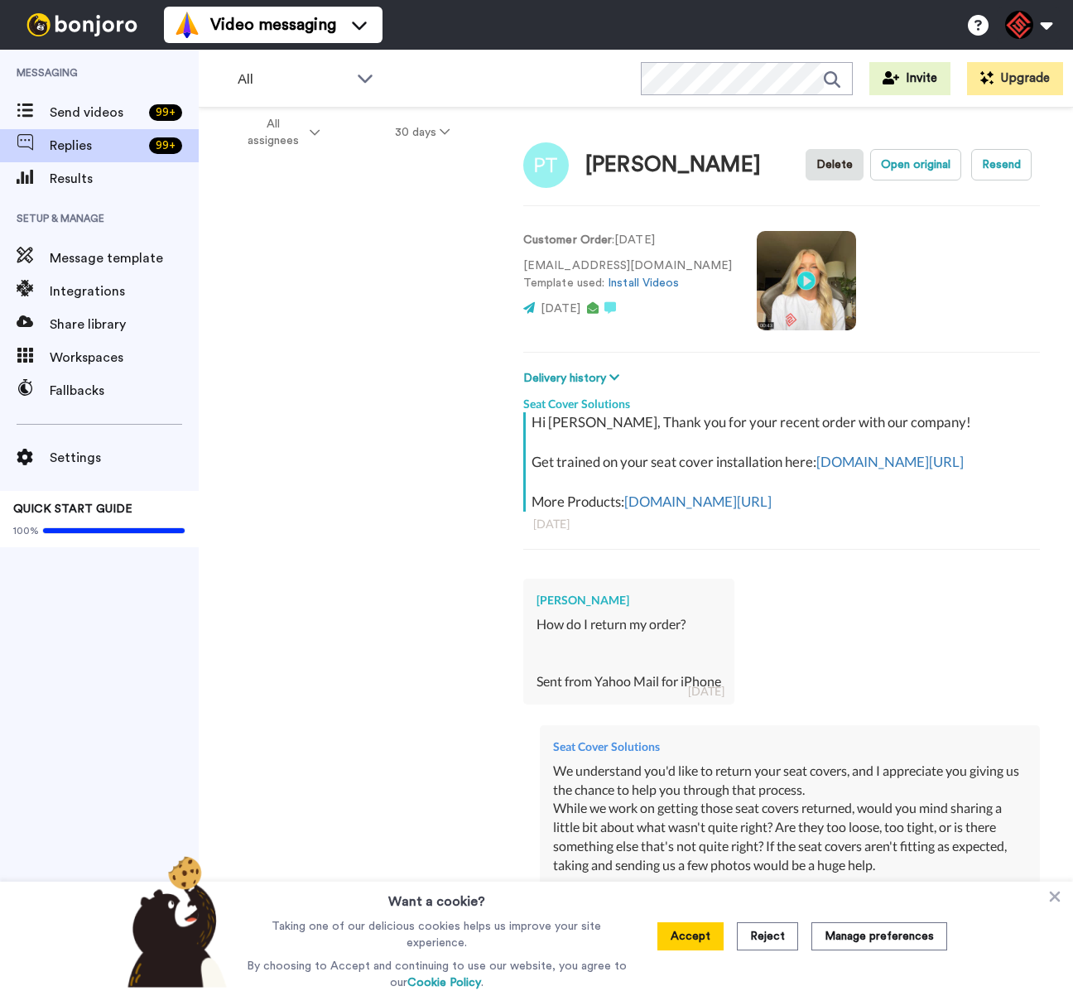  Describe the element at coordinates (436, 974) in the screenshot. I see `p: By choosing to Accept and continuing to use our website, you agree to our .` at that location.